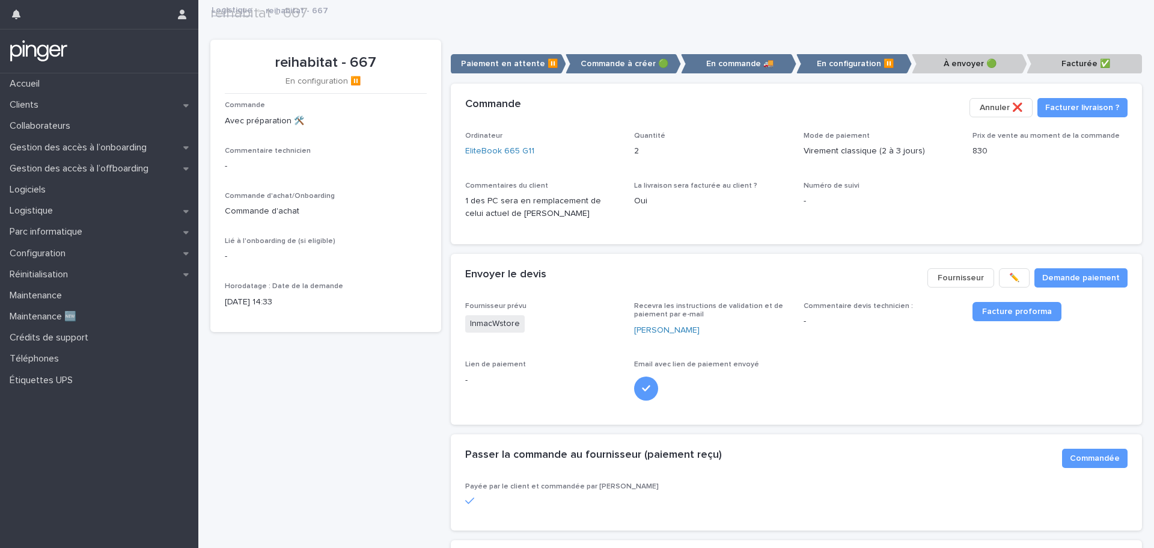 The width and height of the screenshot is (1154, 548). Describe the element at coordinates (960, 278) in the screenshot. I see `button: Fournisseur` at that location.